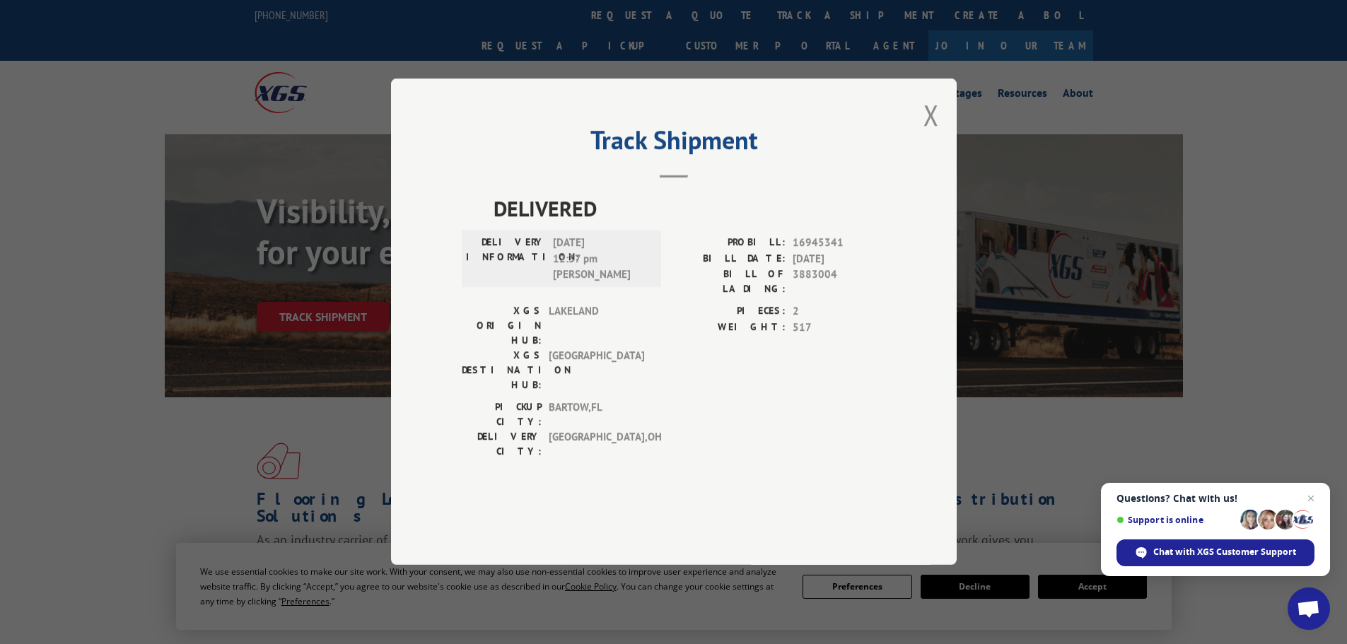 The image size is (1347, 644). What do you see at coordinates (596, 415) in the screenshot?
I see `span: BARTOW , FL` at bounding box center [596, 415].